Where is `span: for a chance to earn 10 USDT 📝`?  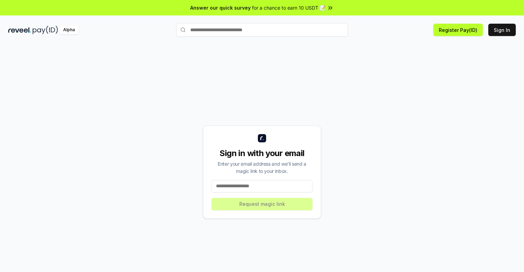 span: for a chance to earn 10 USDT 📝 is located at coordinates (289, 8).